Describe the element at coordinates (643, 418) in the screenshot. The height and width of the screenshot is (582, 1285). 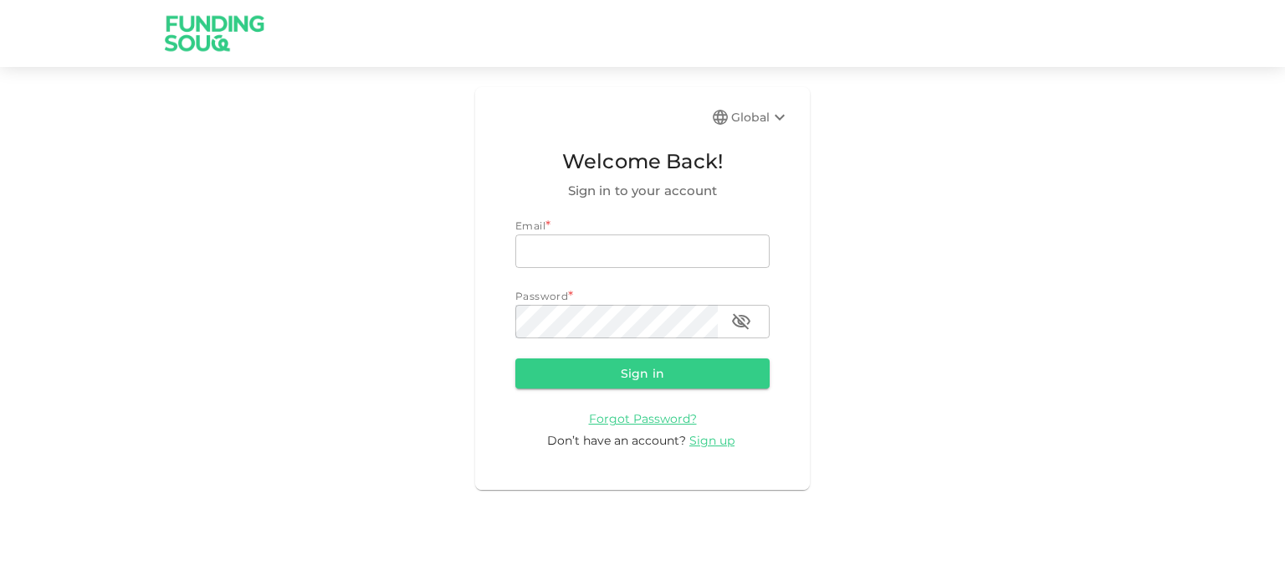
I see `a: Forgot Password?` at that location.